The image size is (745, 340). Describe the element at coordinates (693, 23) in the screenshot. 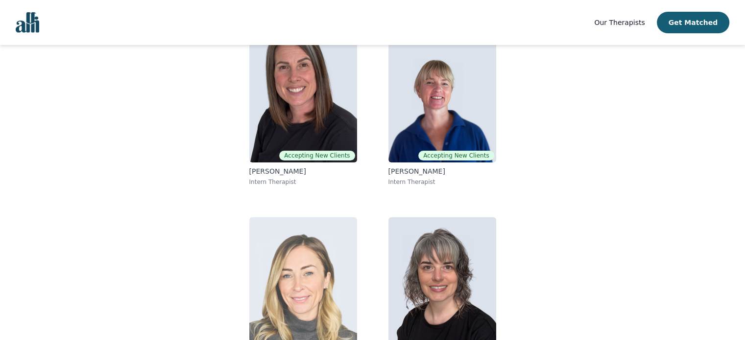

I see `a: Get Matched` at that location.